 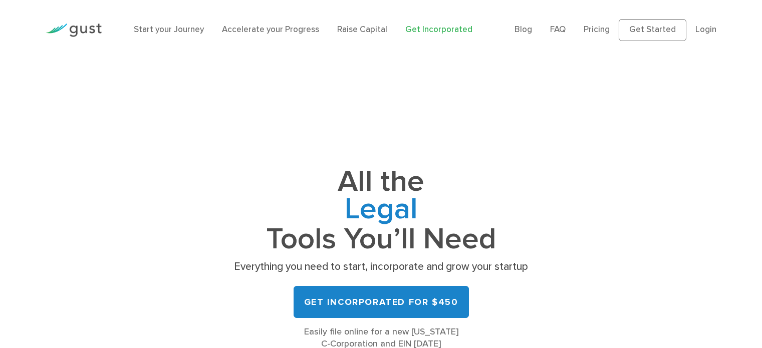 What do you see at coordinates (270, 30) in the screenshot?
I see `a: Accelerate your Progress` at bounding box center [270, 30].